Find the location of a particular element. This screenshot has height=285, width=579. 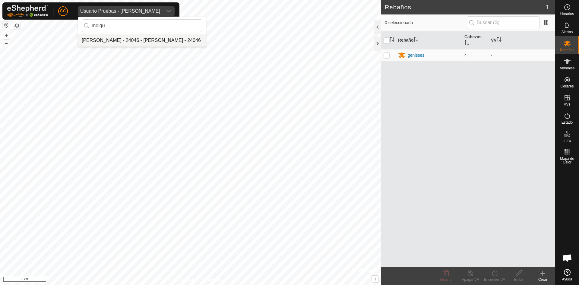

button: i is located at coordinates (375, 279).